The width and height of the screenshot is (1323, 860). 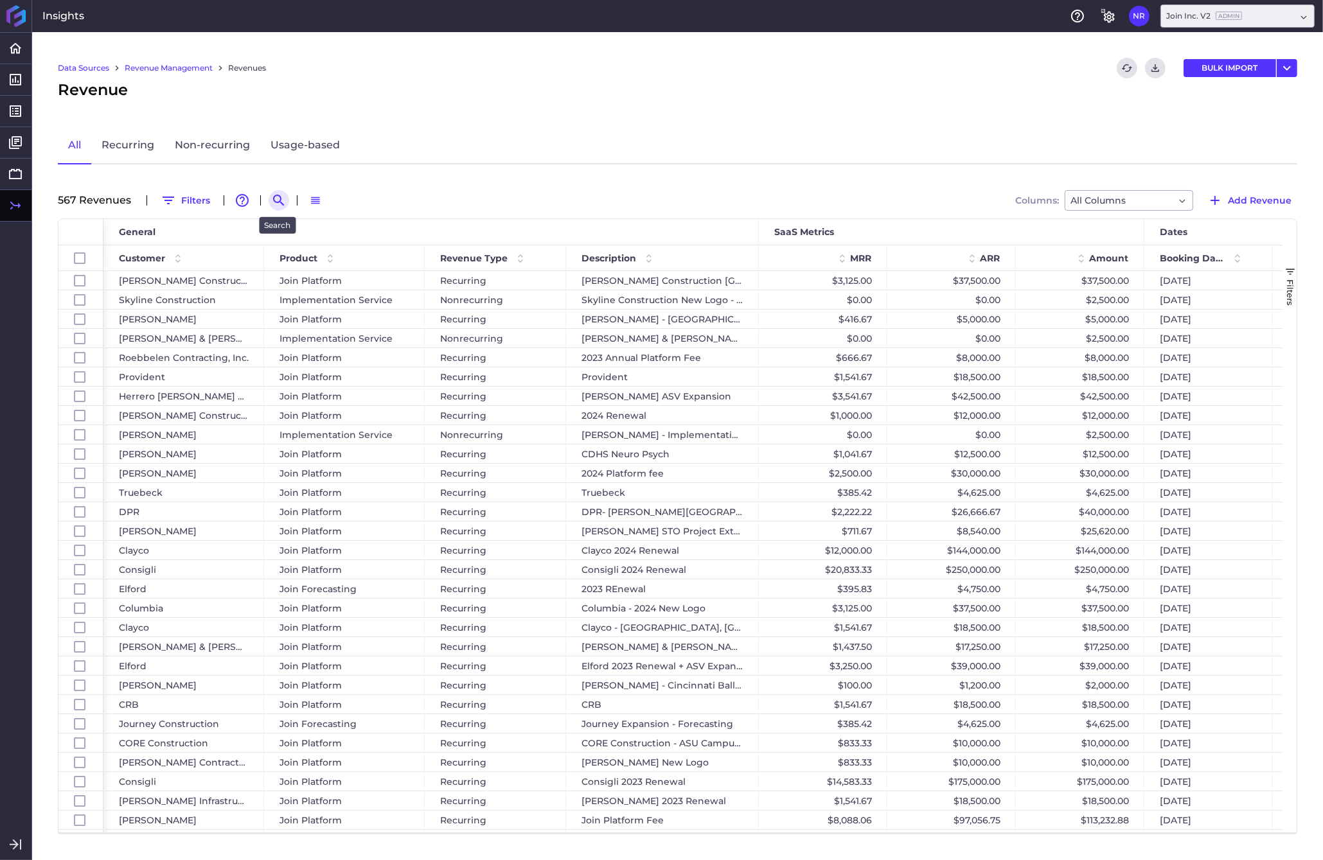 What do you see at coordinates (168, 68) in the screenshot?
I see `a: Revenue Management` at bounding box center [168, 68].